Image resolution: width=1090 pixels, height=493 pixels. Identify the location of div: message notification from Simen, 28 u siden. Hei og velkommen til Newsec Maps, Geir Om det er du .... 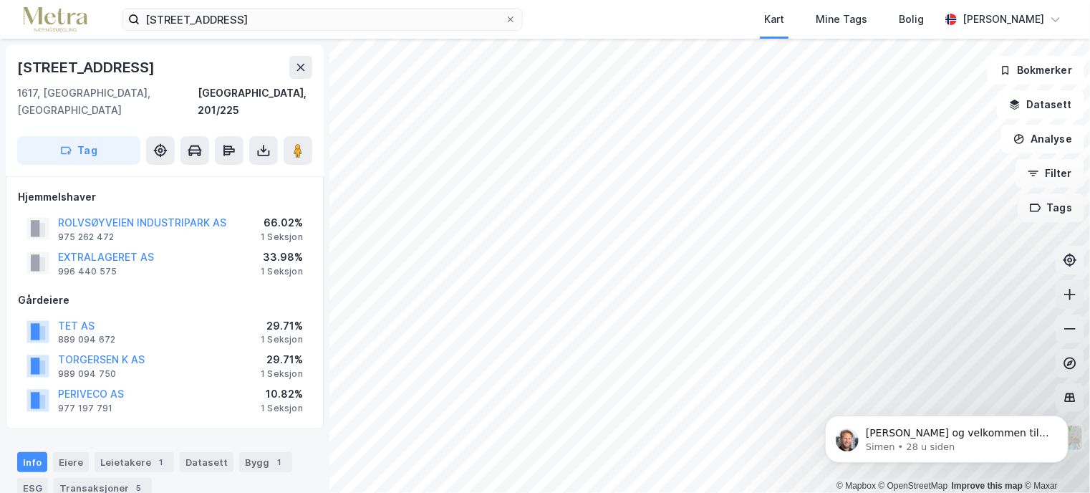
(143, 54).